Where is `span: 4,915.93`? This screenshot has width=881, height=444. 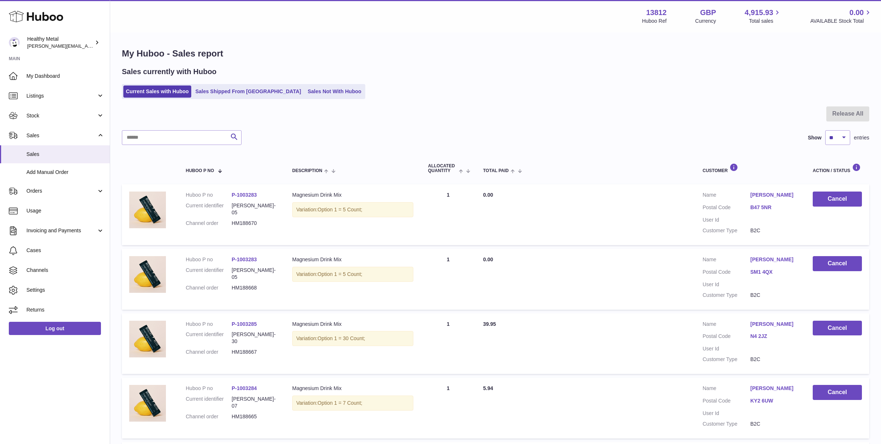
span: 4,915.93 is located at coordinates (759, 12).